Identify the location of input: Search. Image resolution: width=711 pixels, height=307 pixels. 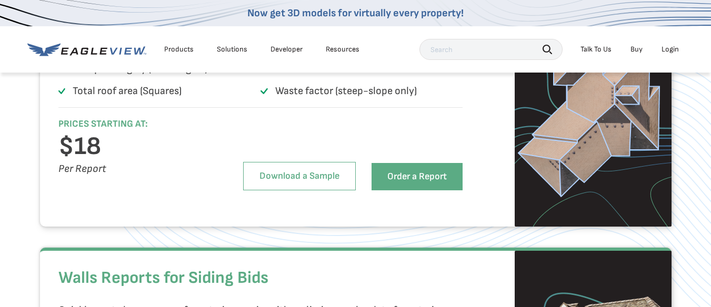
(491, 49).